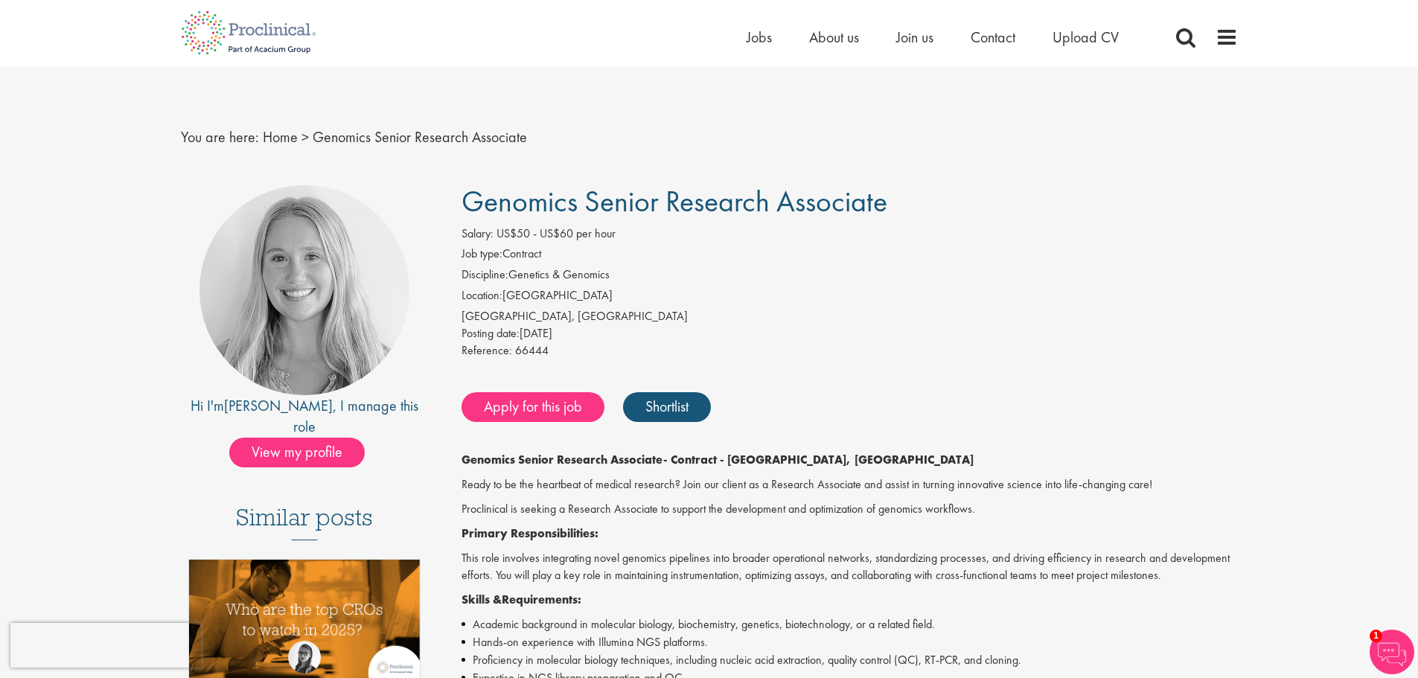 This screenshot has width=1418, height=678. Describe the element at coordinates (530, 533) in the screenshot. I see `strong: Primary Responsibilities:` at that location.